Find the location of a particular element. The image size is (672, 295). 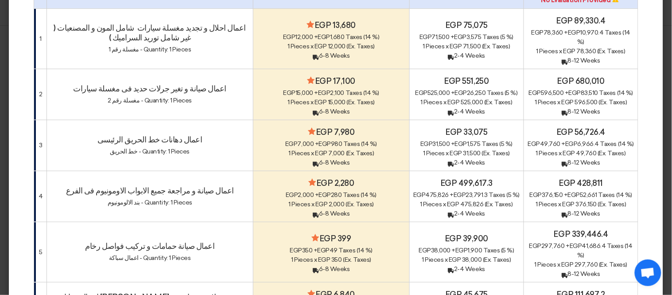

span: egp 31,500 is located at coordinates (465, 153).